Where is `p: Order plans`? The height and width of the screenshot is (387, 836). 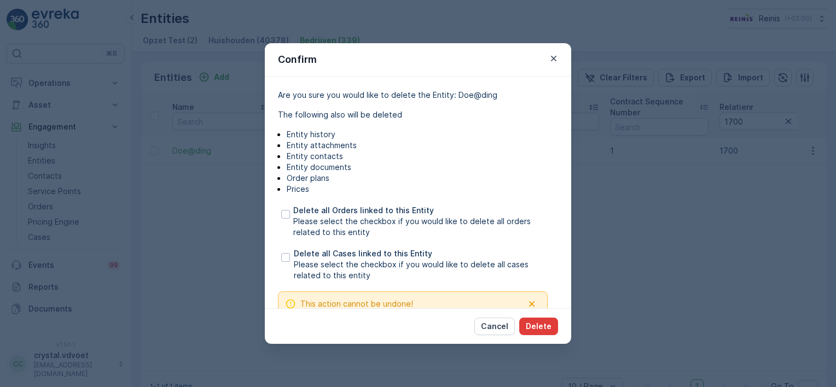 p: Order plans is located at coordinates (422, 178).